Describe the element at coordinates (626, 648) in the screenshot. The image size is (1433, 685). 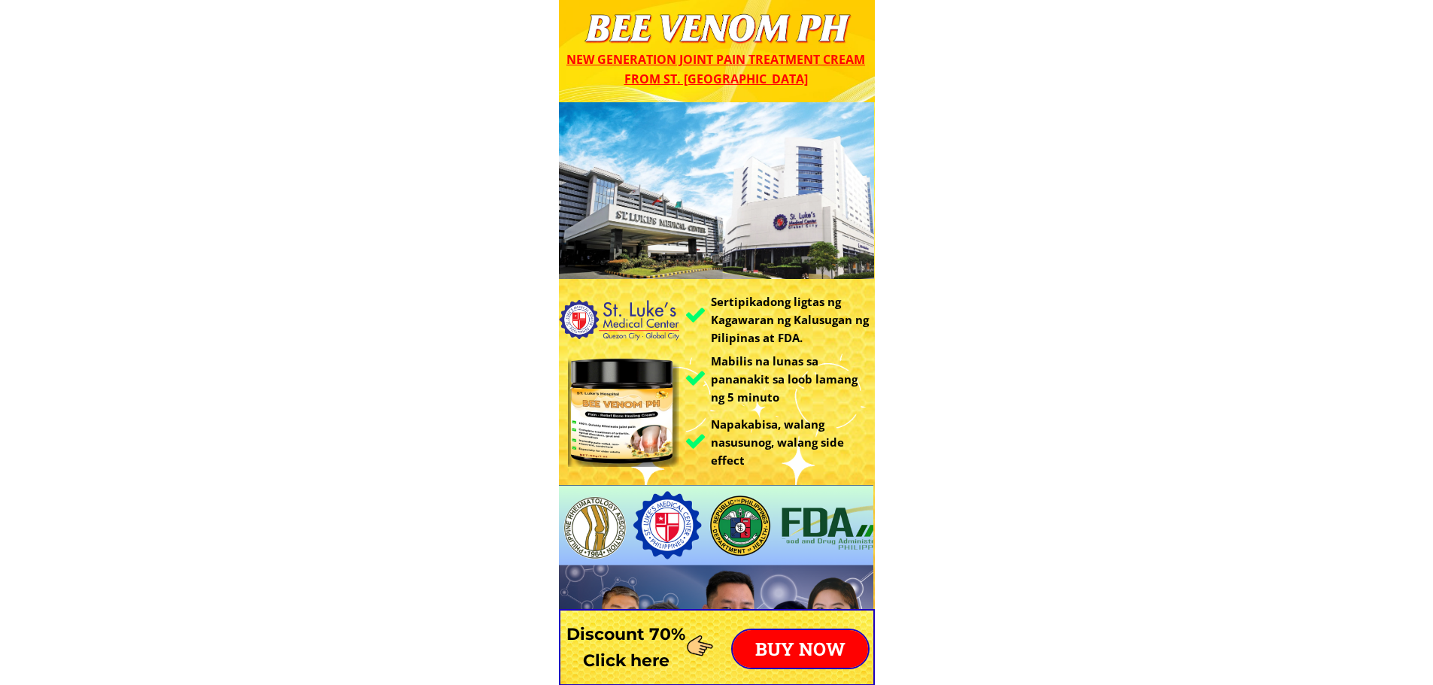
I see `h3: Discount 70% Click here` at that location.